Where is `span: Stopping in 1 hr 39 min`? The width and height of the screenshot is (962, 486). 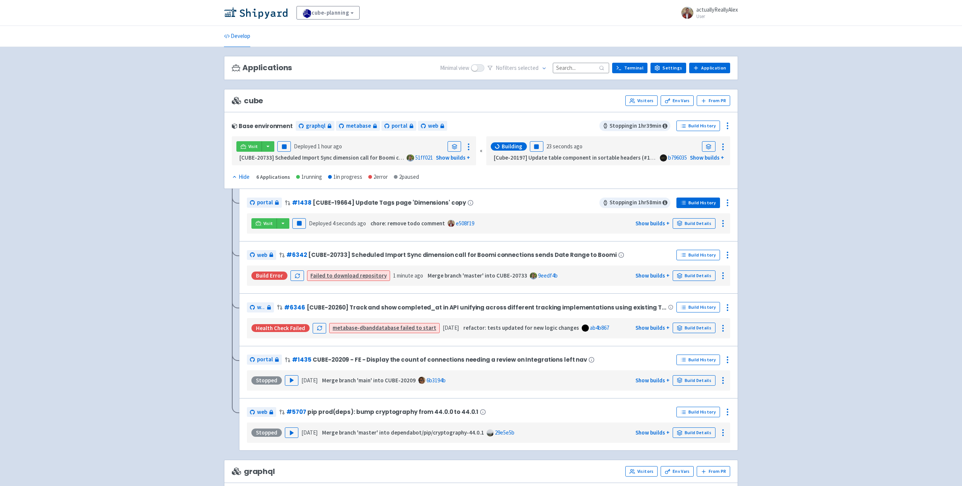
span: Stopping in 1 hr 39 min is located at coordinates (635, 126).